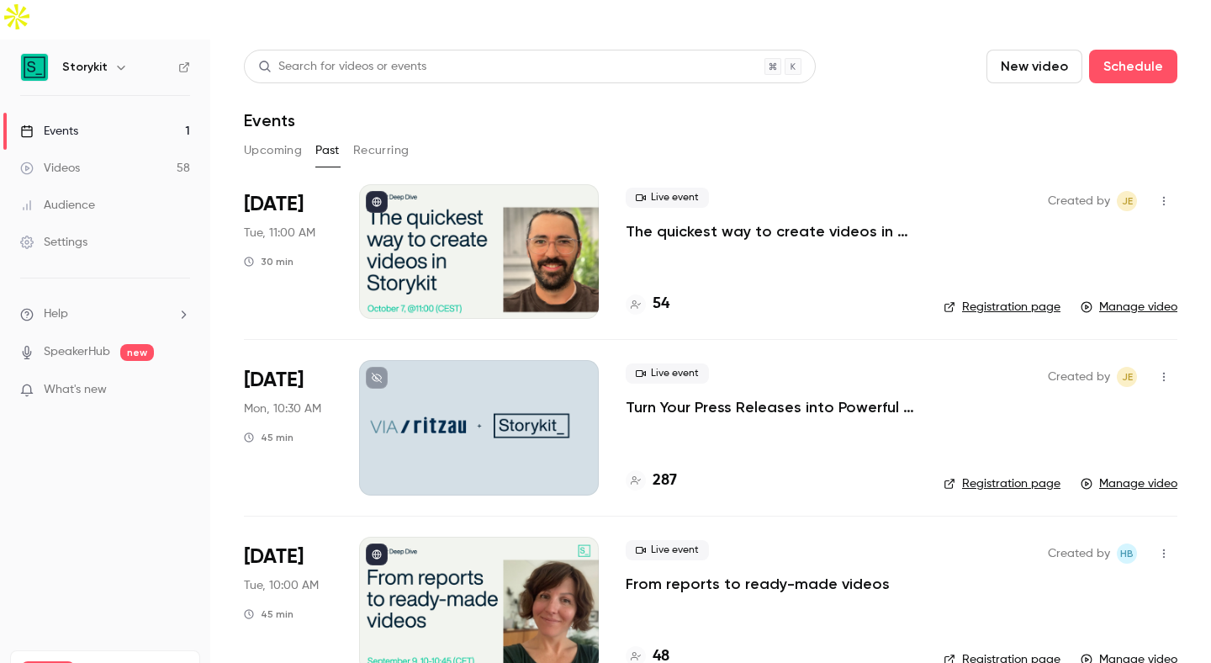 The width and height of the screenshot is (1211, 663). Describe the element at coordinates (269, 120) in the screenshot. I see `h1: Events` at that location.